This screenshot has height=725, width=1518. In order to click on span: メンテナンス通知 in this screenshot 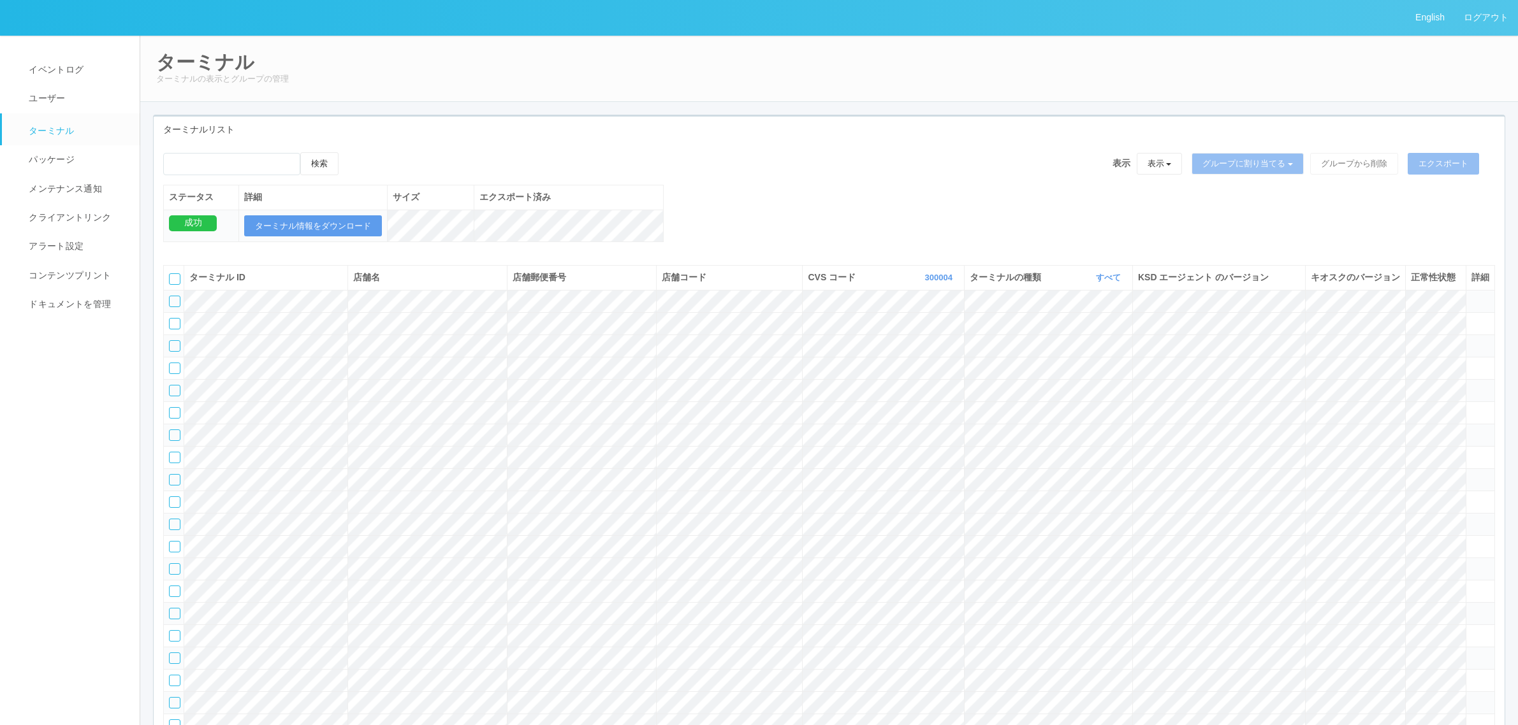, I will do `click(64, 189)`.